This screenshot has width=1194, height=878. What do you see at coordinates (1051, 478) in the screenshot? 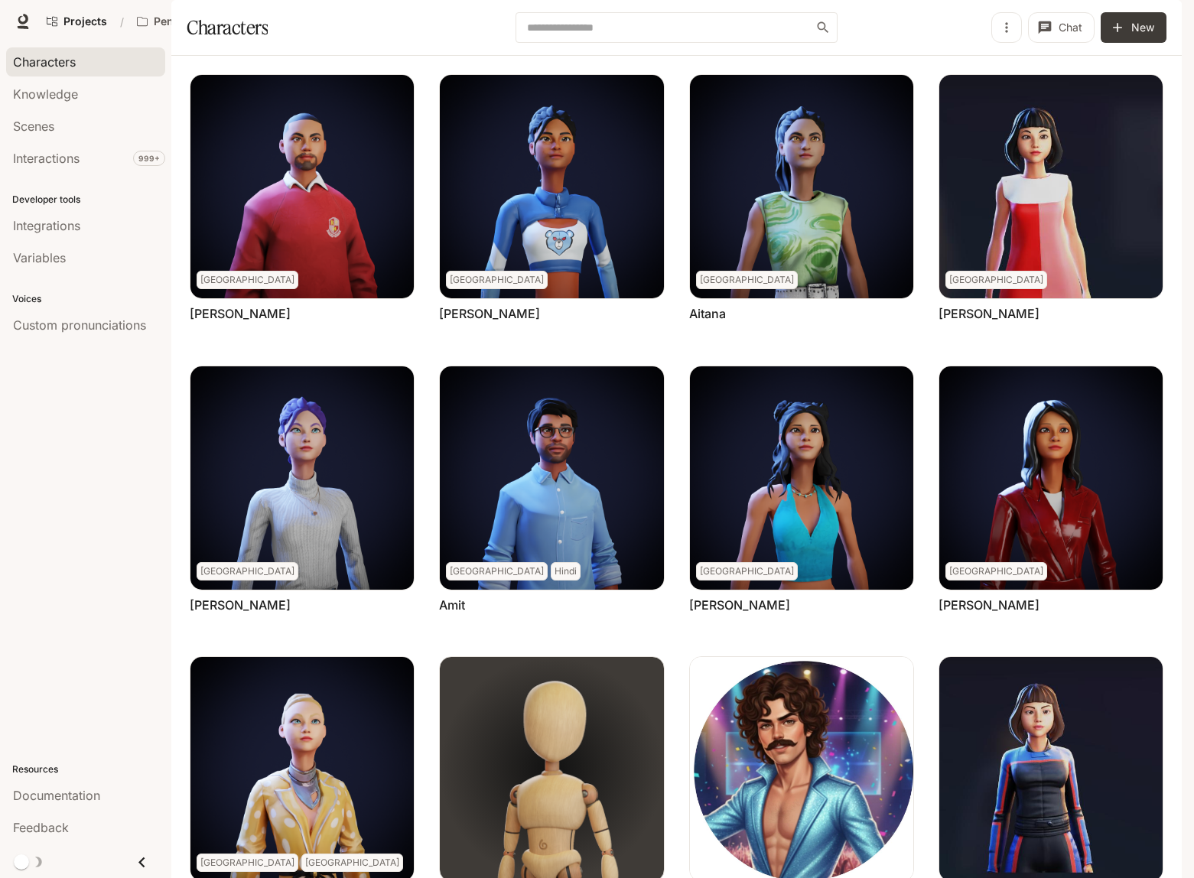
I see `img: Angie` at bounding box center [1051, 478].